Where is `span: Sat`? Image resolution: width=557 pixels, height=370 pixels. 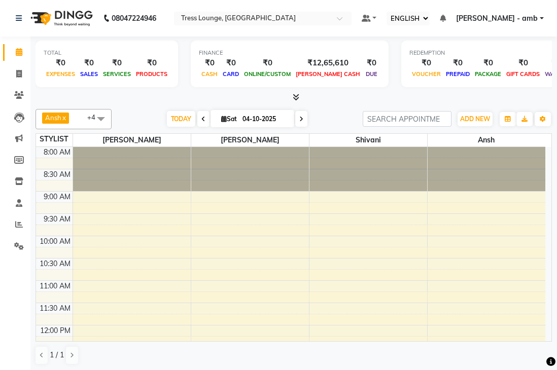
span: Sat is located at coordinates (229, 119).